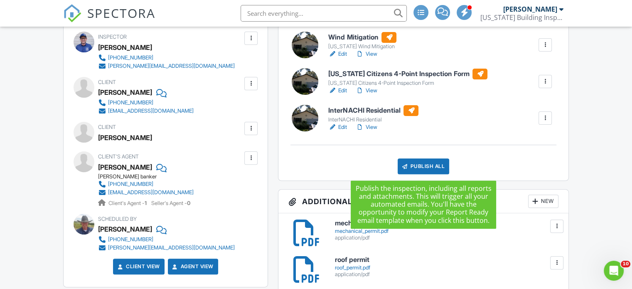 The height and width of the screenshot is (289, 632). I want to click on h6: roof permit, so click(447, 260).